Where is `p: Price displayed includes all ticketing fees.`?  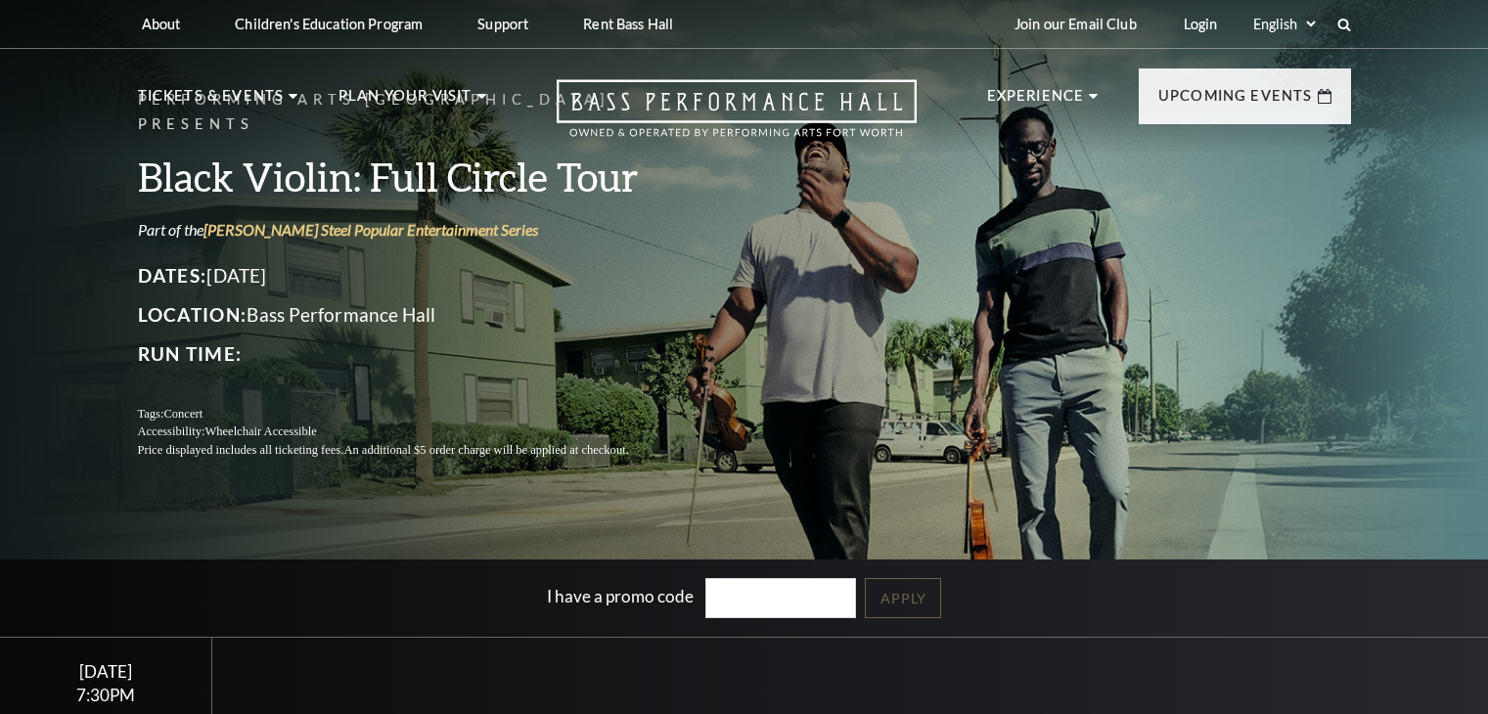 p: Price displayed includes all ticketing fees. is located at coordinates (407, 450).